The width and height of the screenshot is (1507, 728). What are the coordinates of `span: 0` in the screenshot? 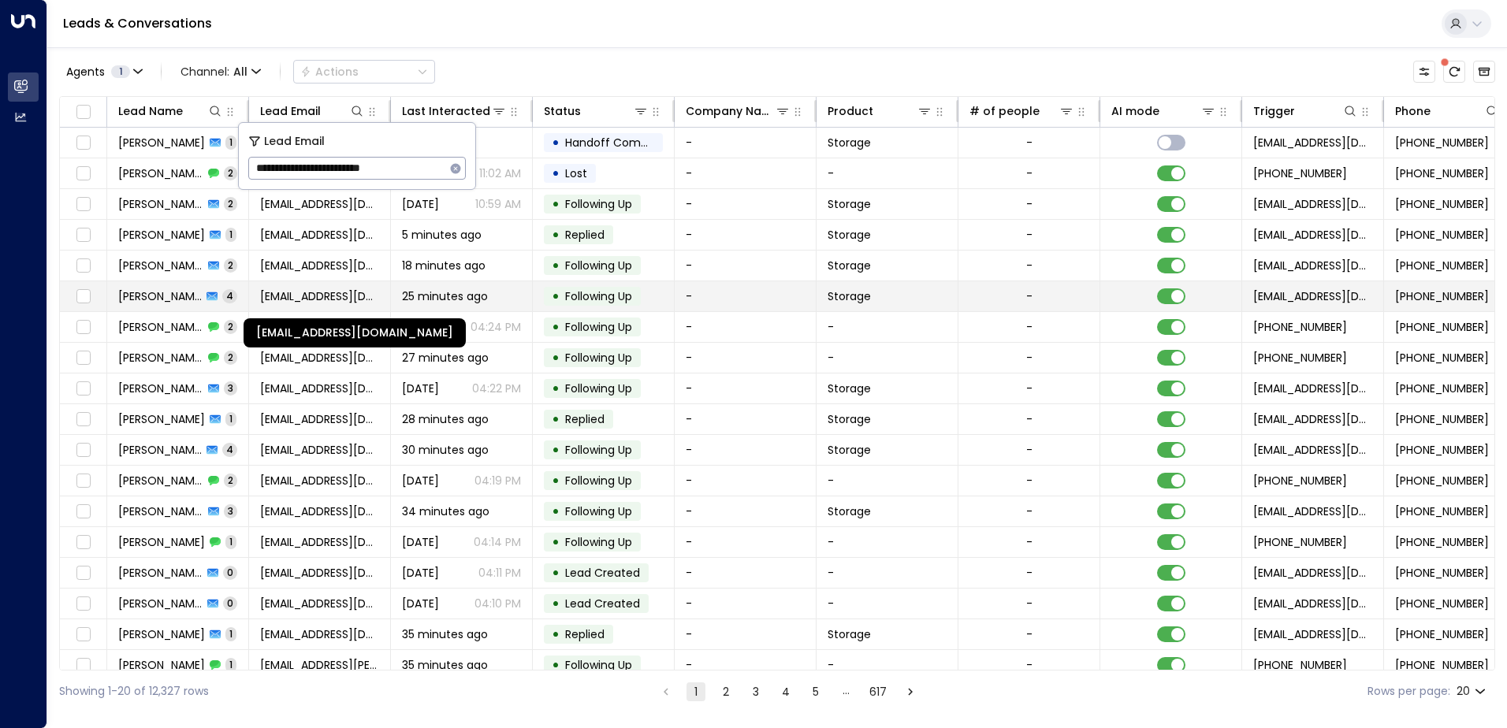 It's located at (230, 572).